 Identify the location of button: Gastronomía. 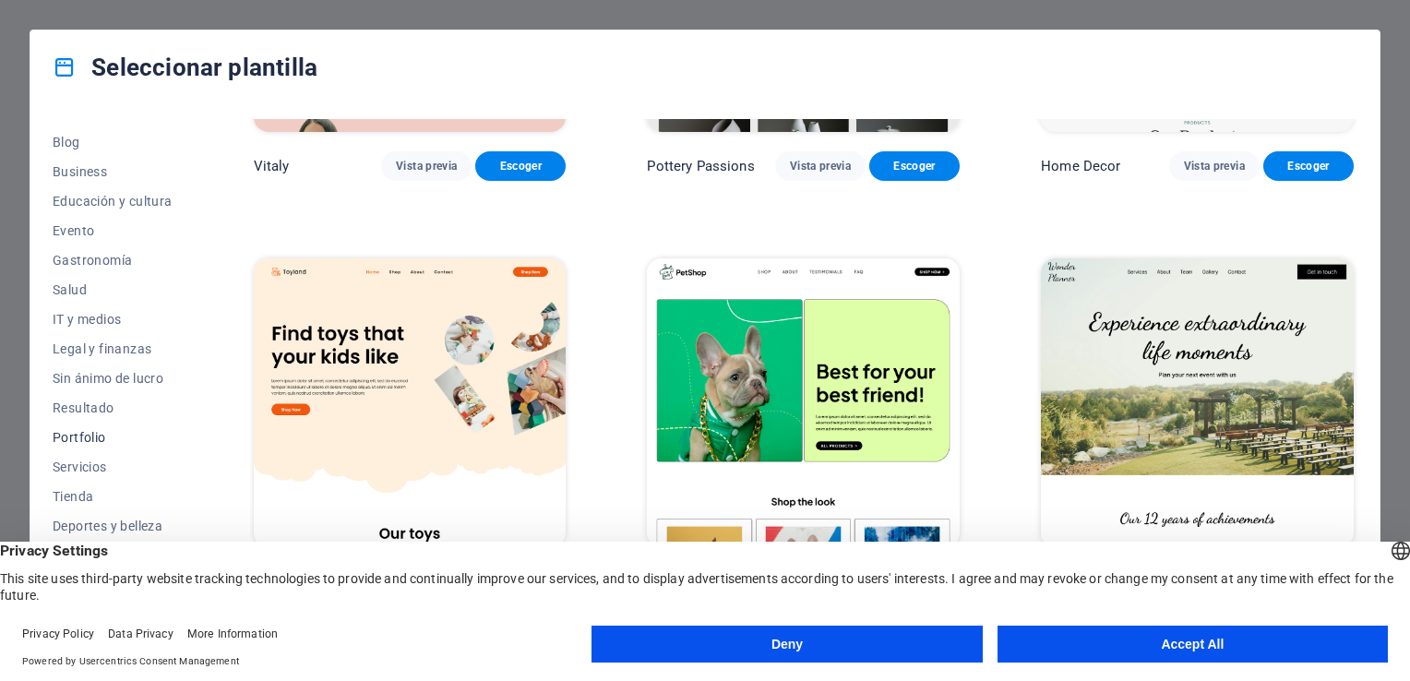
(113, 260).